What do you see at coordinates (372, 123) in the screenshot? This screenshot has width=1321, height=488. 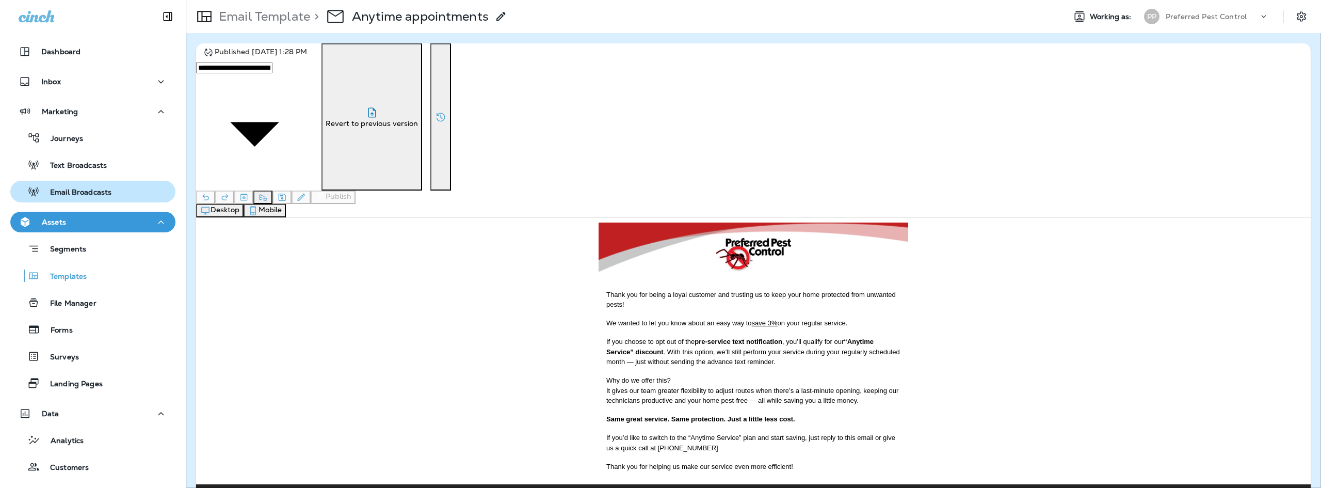 I see `span: Revert to previous version` at bounding box center [372, 123].